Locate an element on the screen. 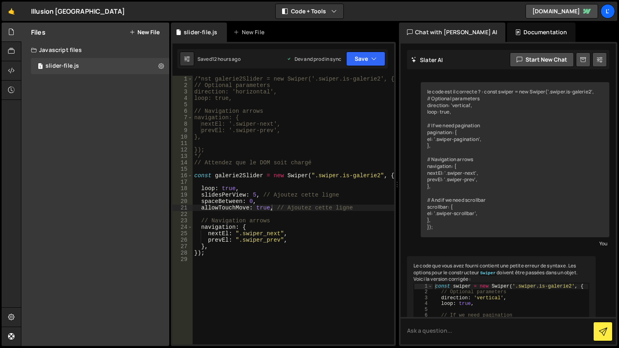 Image resolution: width=619 pixels, height=348 pixels. div: 20 is located at coordinates (183, 202).